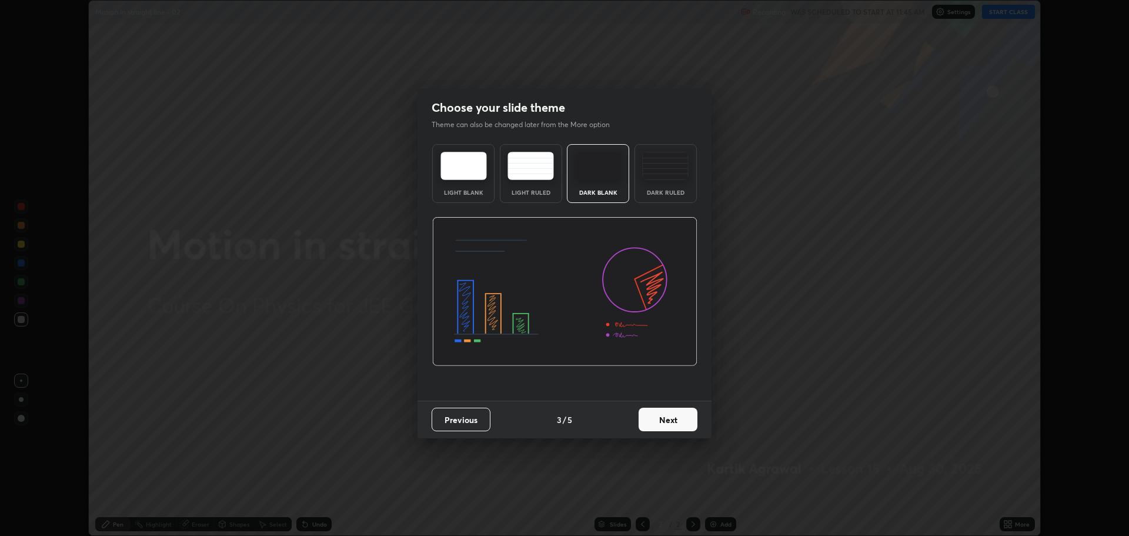  Describe the element at coordinates (570, 419) in the screenshot. I see `h4: 5` at that location.